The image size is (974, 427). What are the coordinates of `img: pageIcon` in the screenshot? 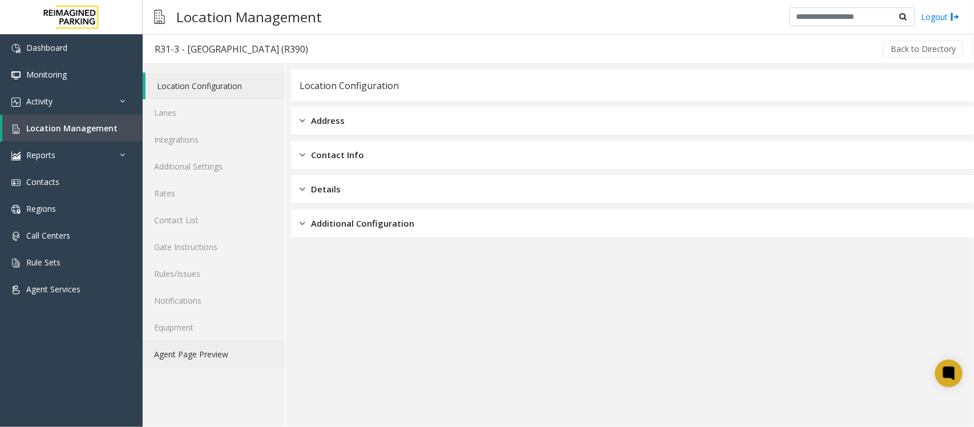 It's located at (159, 17).